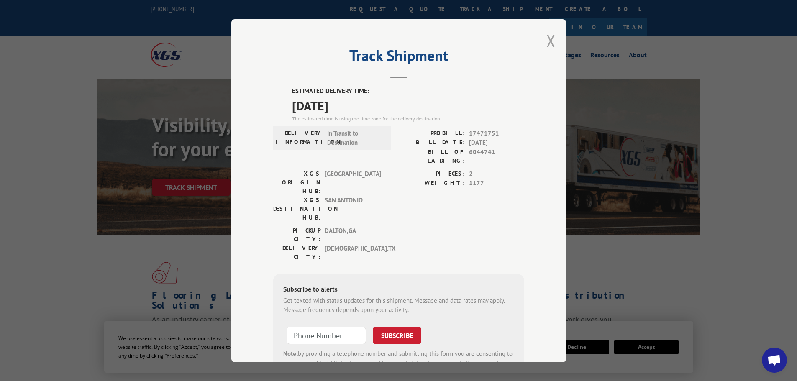 This screenshot has height=381, width=797. I want to click on label: DELIVERY CITY:, so click(296, 252).